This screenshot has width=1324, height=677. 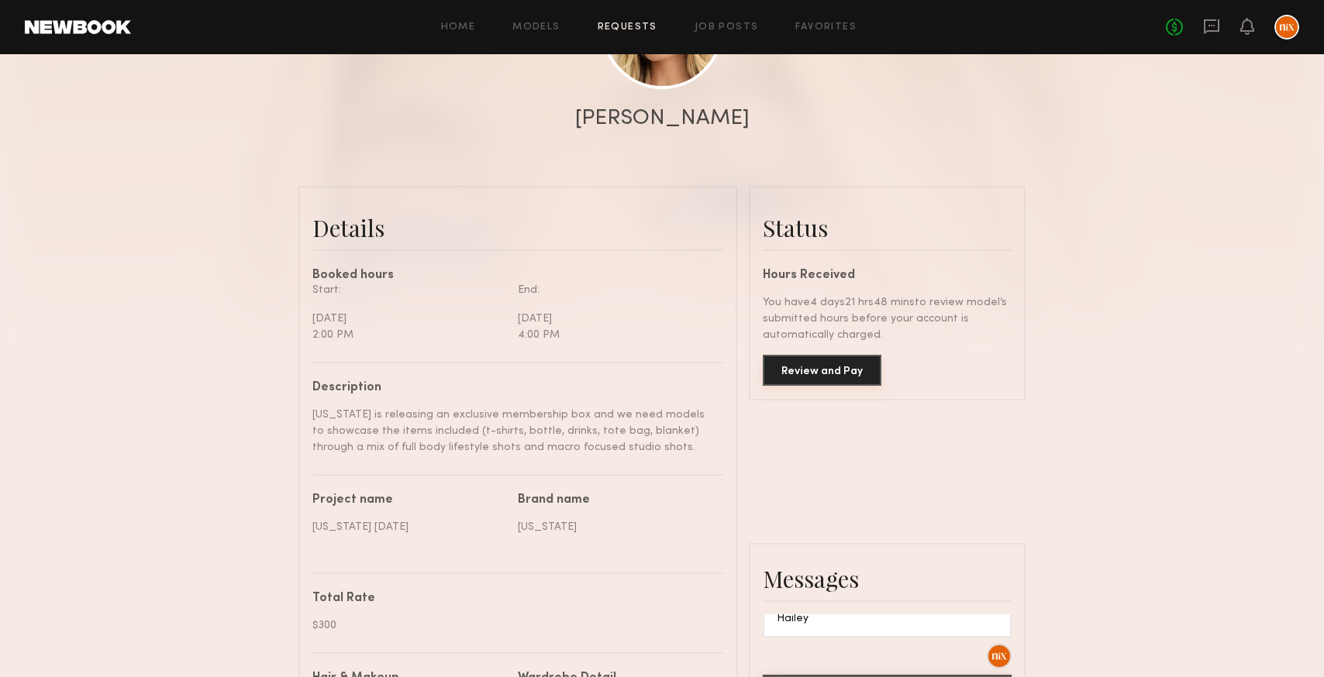 I want to click on a: Requests, so click(x=627, y=27).